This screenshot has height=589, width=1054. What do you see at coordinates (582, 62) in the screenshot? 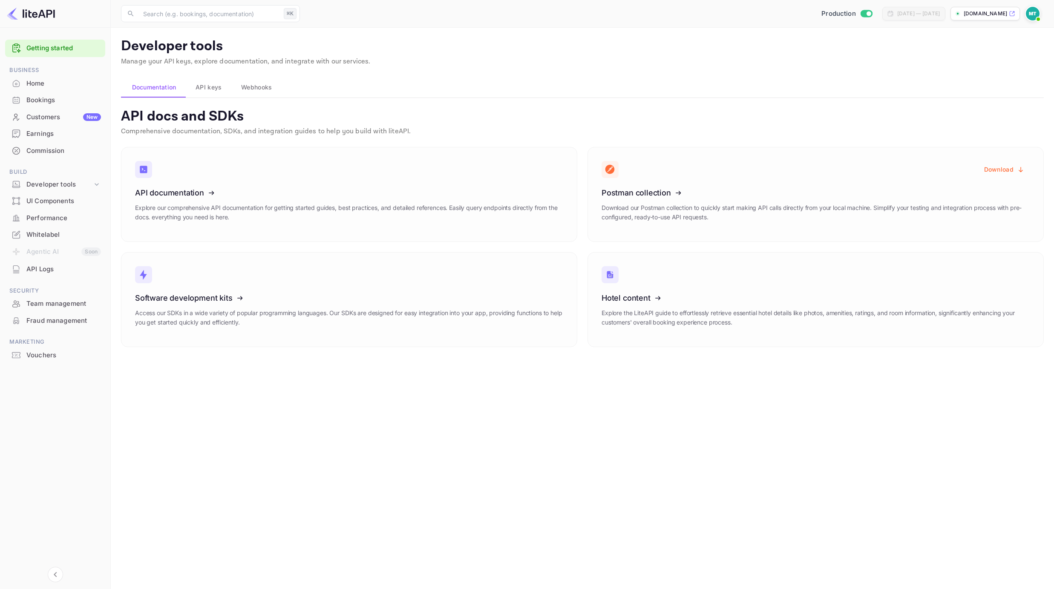
I see `p: Manage your API keys, explore documentation, and integrate with our services.` at bounding box center [582, 62].